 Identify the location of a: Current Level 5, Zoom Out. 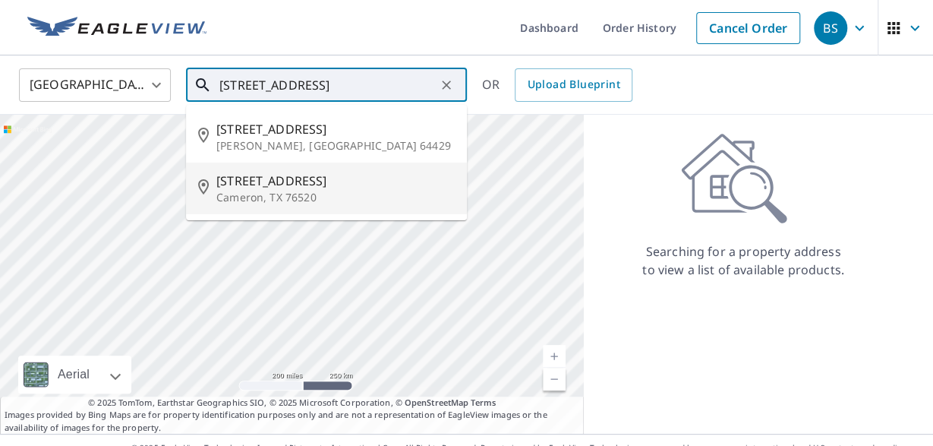
(554, 379).